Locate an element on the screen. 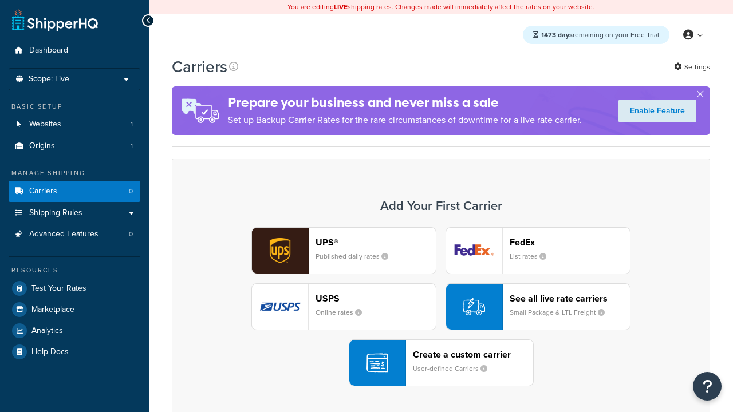 The height and width of the screenshot is (412, 733). small: Published daily rates is located at coordinates (356, 256).